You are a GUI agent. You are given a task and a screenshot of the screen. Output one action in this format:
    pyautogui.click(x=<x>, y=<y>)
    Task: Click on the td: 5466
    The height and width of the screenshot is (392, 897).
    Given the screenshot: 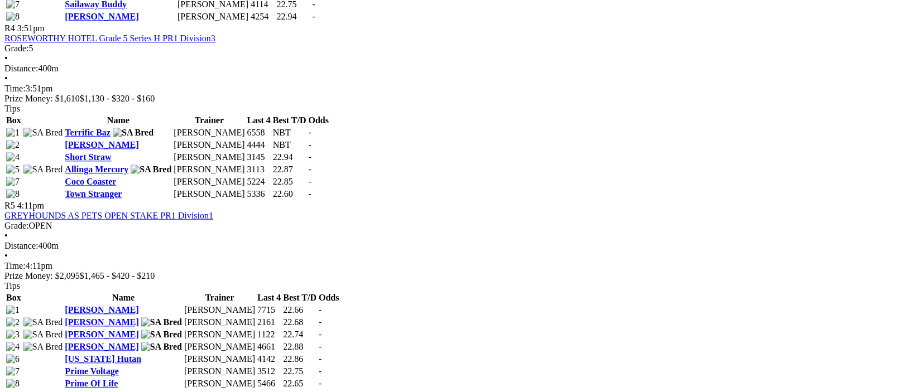 What is the action you would take?
    pyautogui.click(x=269, y=384)
    